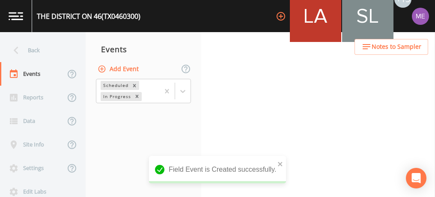 The height and width of the screenshot is (197, 435). Describe the element at coordinates (89, 16) in the screenshot. I see `div: THE DISTRICT ON 46 (TX0460300)` at that location.